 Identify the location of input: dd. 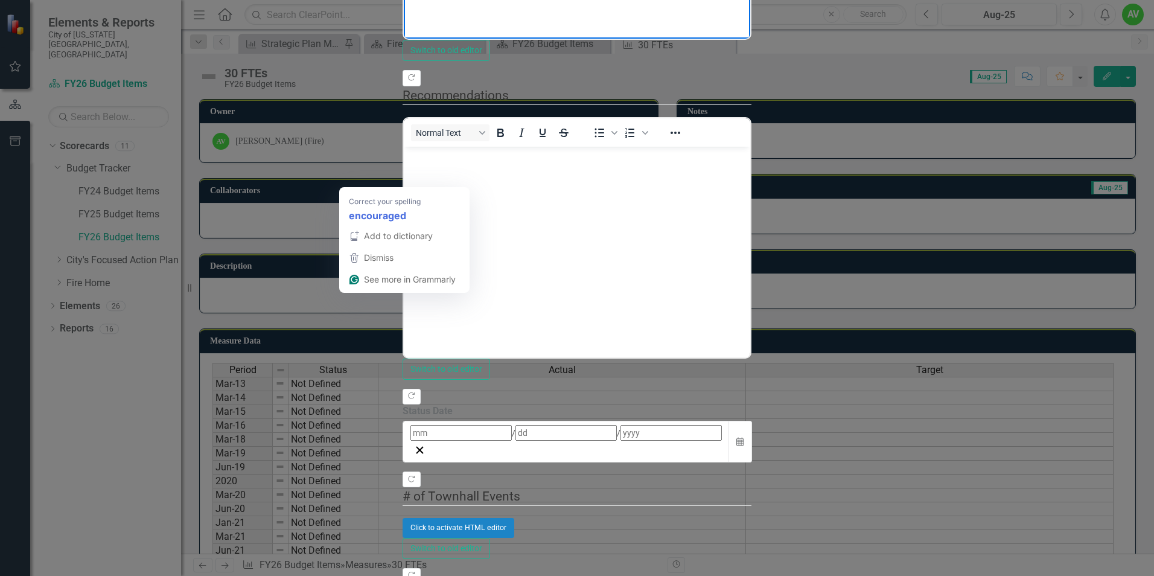
(566, 433).